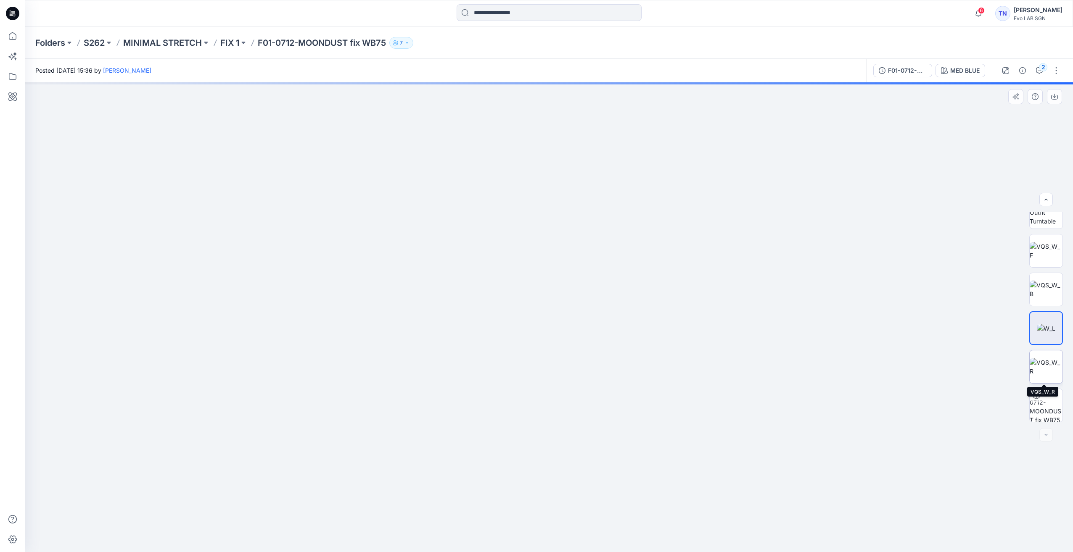 Image resolution: width=1073 pixels, height=552 pixels. I want to click on a: FIX 1, so click(230, 43).